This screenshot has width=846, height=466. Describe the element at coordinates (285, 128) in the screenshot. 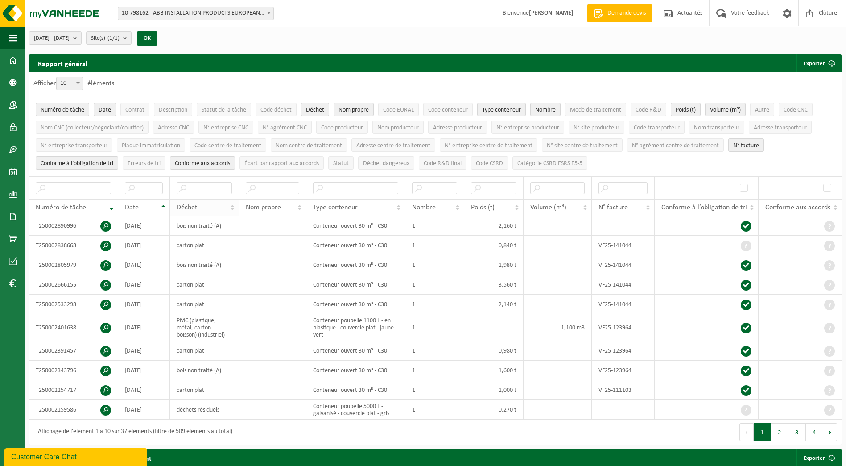

I see `span: N° agrément CNC` at that location.